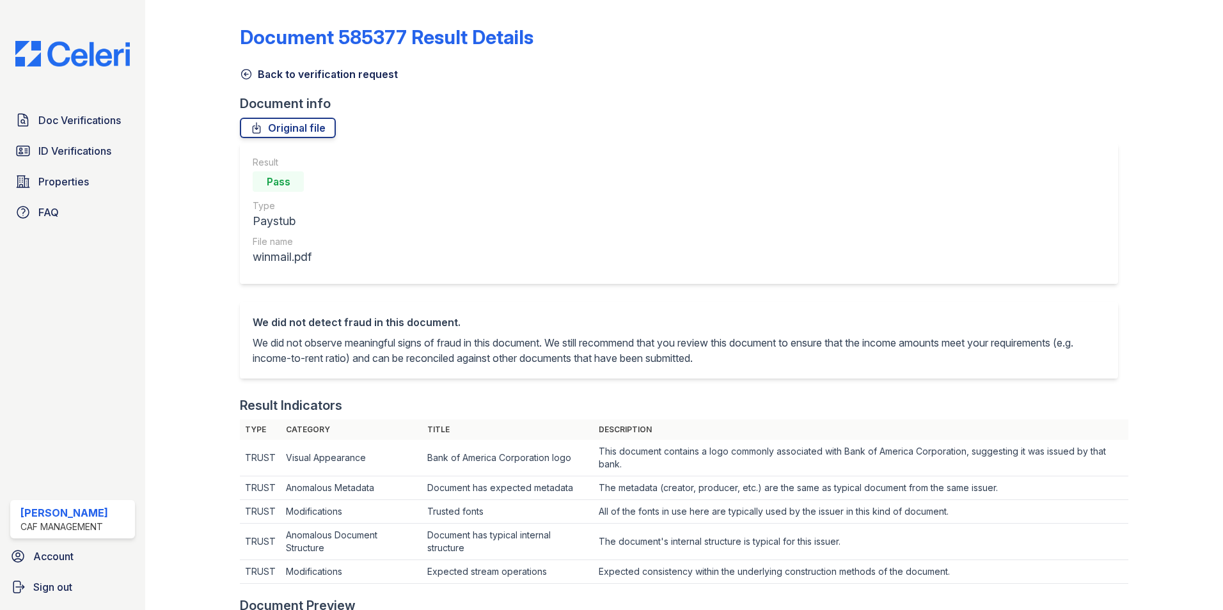 This screenshot has width=1223, height=610. Describe the element at coordinates (861, 430) in the screenshot. I see `th: Description` at that location.